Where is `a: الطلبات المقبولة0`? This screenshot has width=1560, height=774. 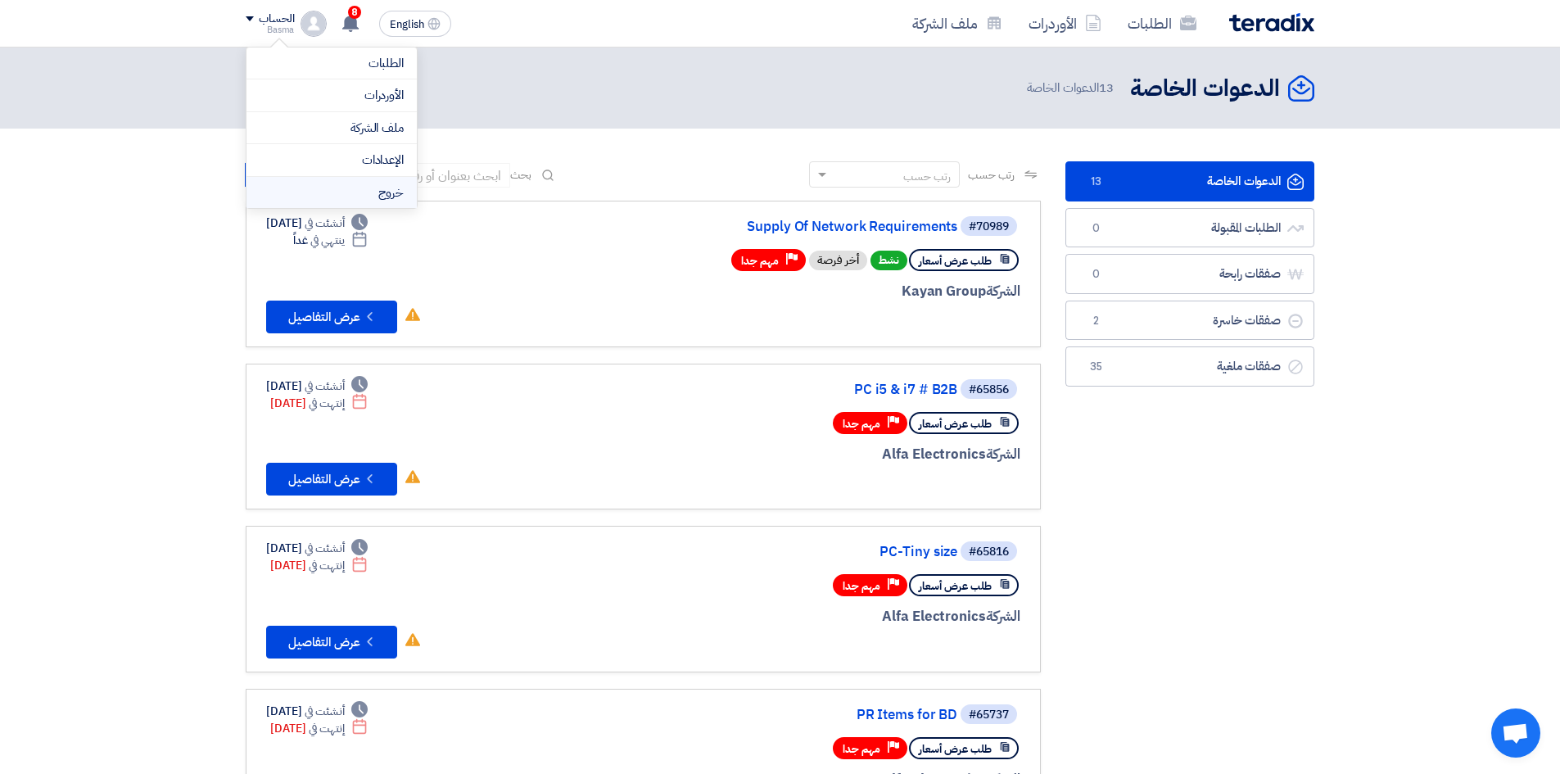 a: الطلبات المقبولة0 is located at coordinates (1190, 228).